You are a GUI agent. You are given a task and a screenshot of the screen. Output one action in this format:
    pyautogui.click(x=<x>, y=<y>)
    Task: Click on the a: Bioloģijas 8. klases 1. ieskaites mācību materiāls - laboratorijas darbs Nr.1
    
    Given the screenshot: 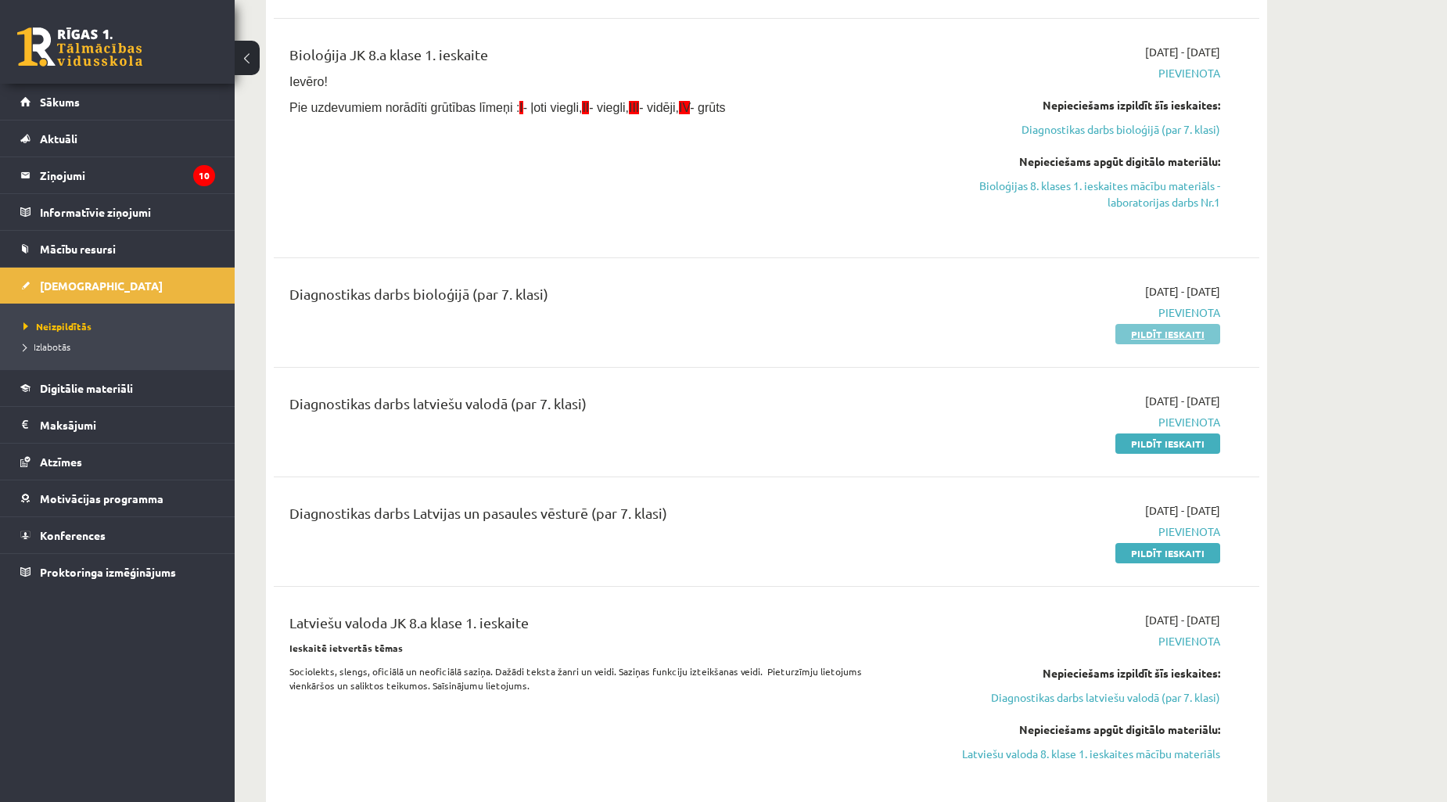 What is the action you would take?
    pyautogui.click(x=1072, y=194)
    